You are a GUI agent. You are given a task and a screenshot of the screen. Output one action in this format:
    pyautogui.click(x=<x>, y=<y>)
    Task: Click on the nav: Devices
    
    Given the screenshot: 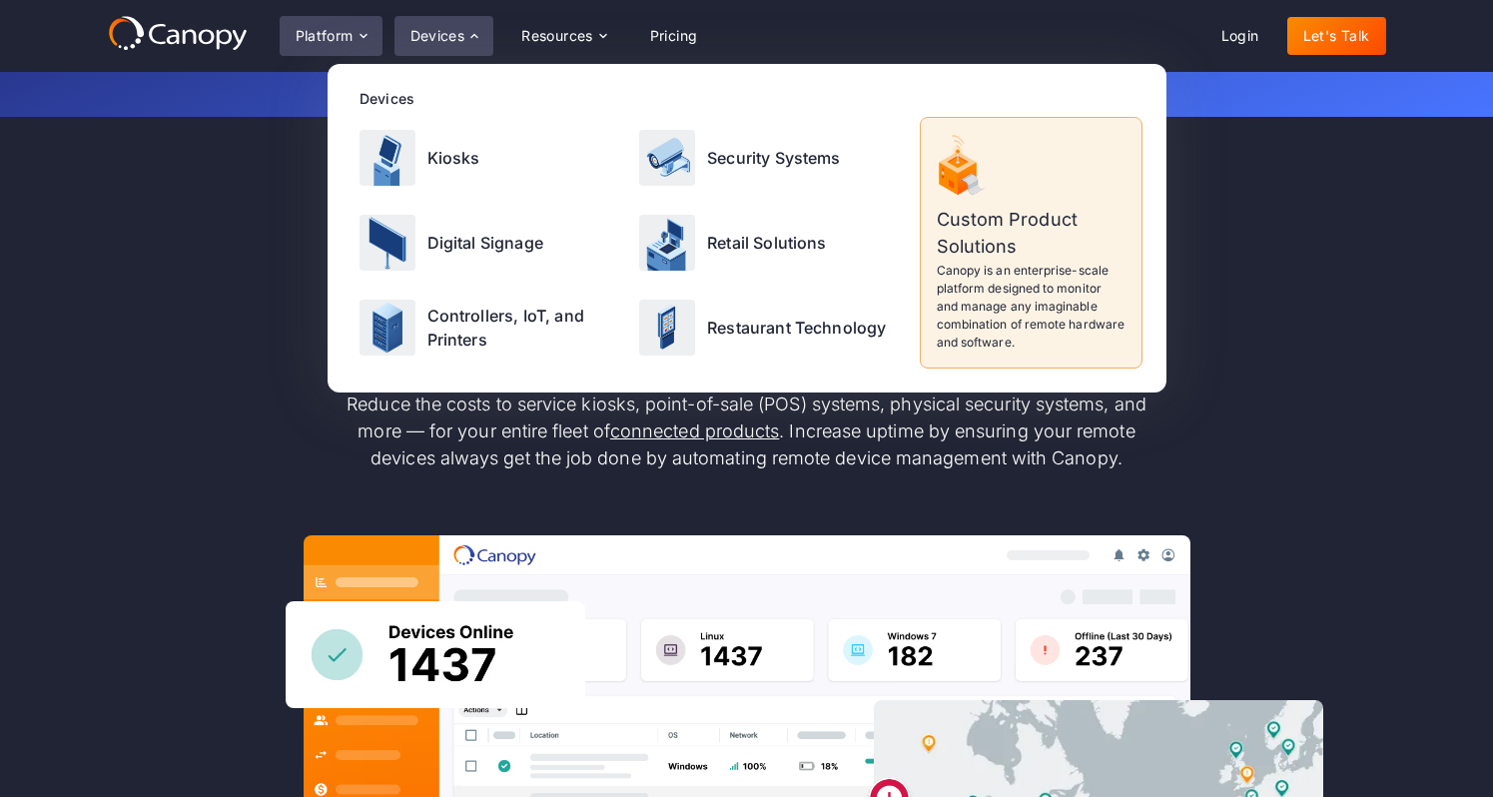 What is the action you would take?
    pyautogui.click(x=747, y=228)
    